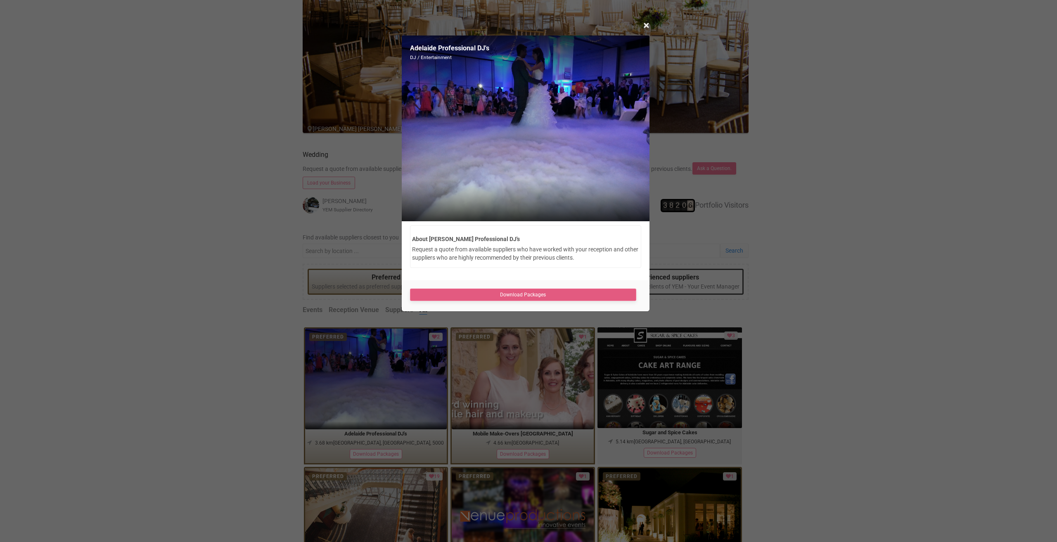 The width and height of the screenshot is (1057, 542). Describe the element at coordinates (523, 295) in the screenshot. I see `a: Download Packages` at that location.